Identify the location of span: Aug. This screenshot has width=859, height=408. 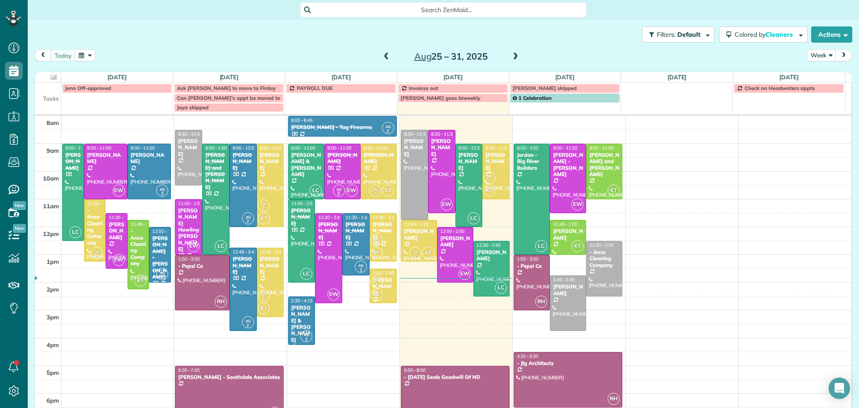
(423, 56).